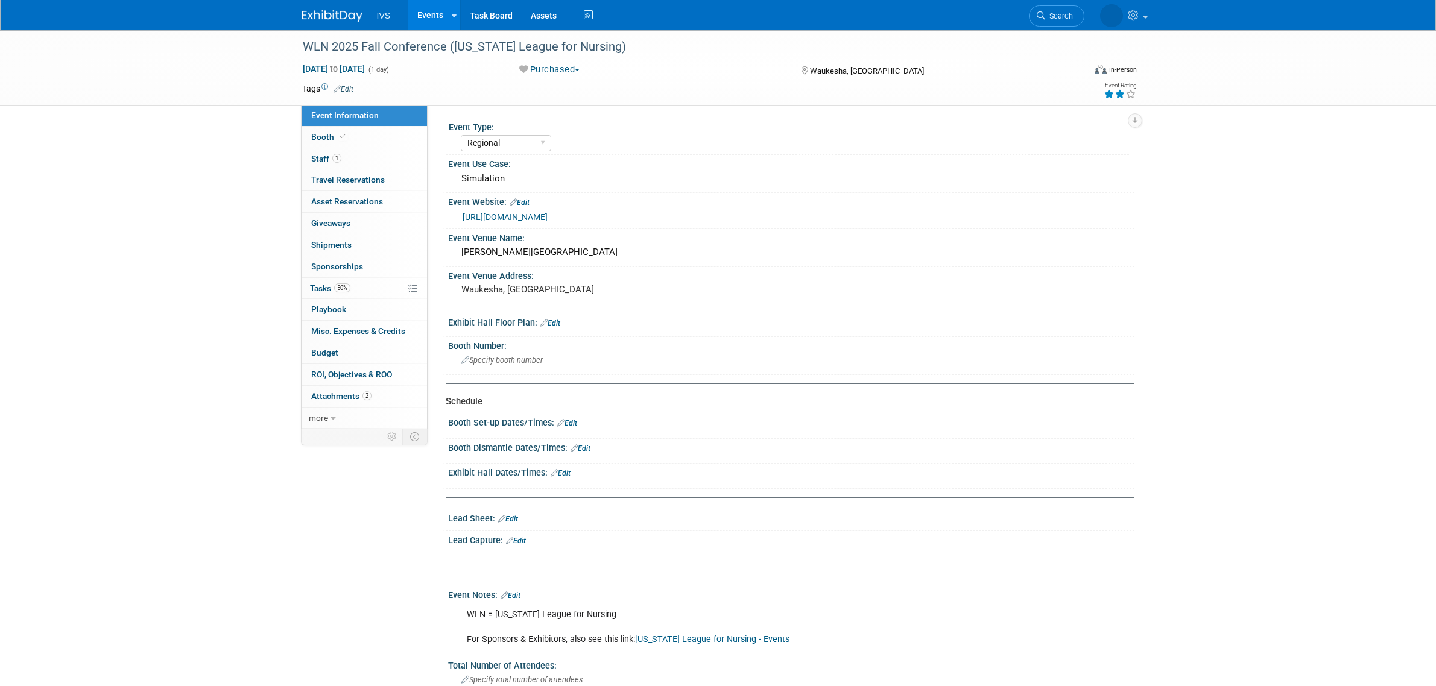 Image resolution: width=1436 pixels, height=686 pixels. I want to click on a: Travel Reservations, so click(364, 180).